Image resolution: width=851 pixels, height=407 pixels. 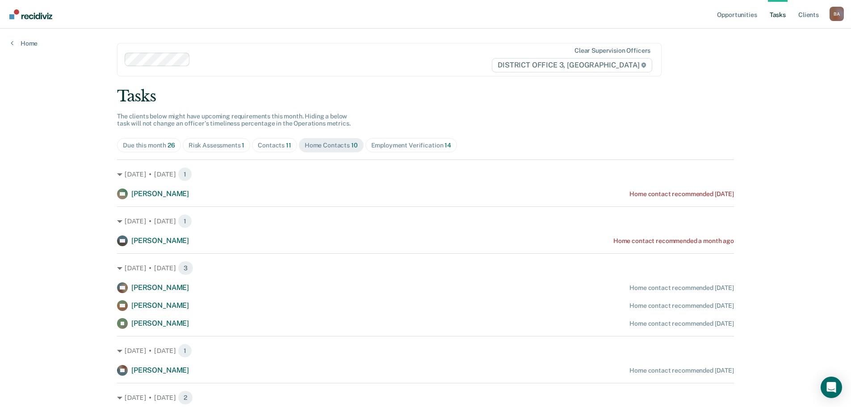 I want to click on button: Profile dropdown button, so click(x=837, y=14).